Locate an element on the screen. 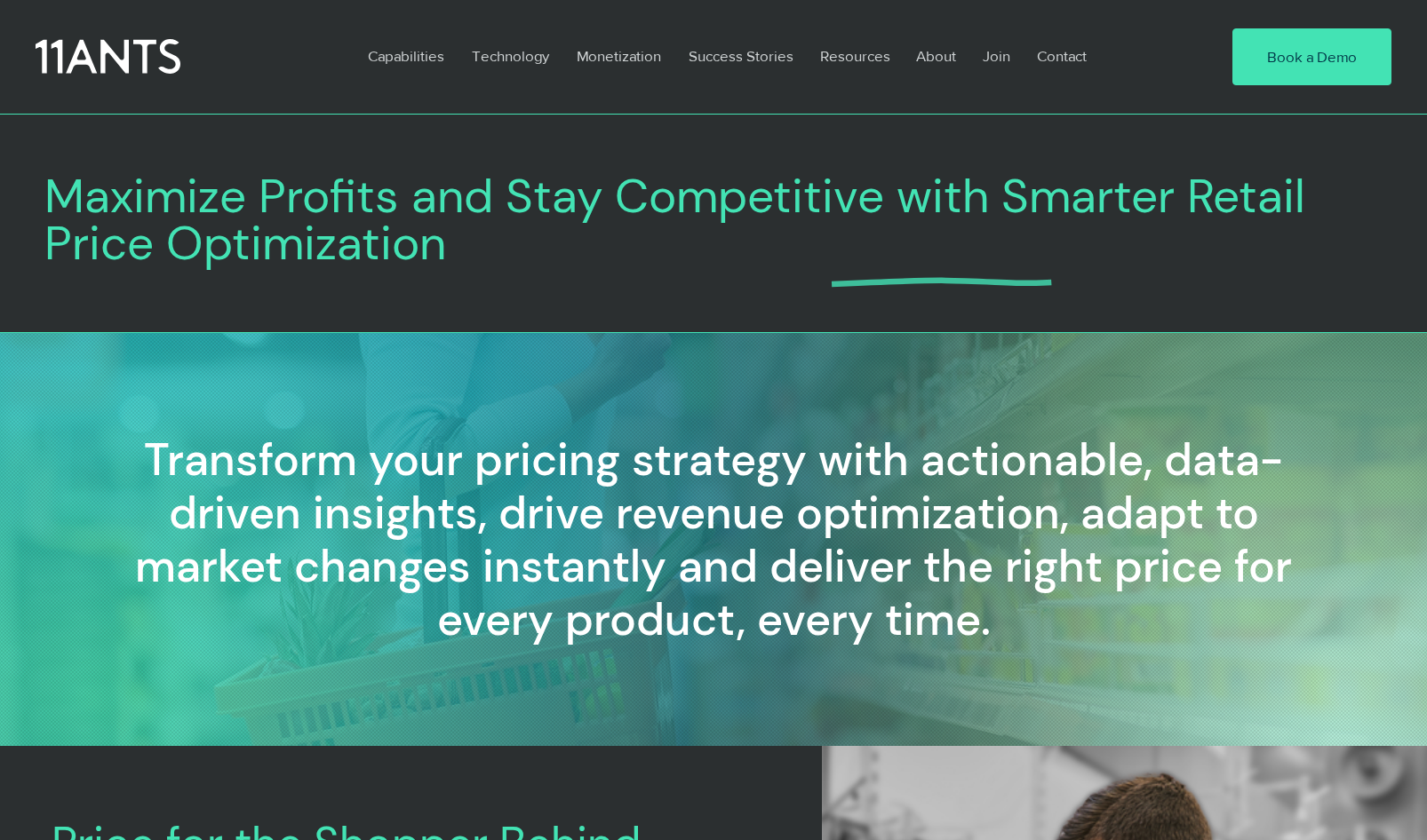 This screenshot has width=1427, height=840. p: Join is located at coordinates (996, 56).